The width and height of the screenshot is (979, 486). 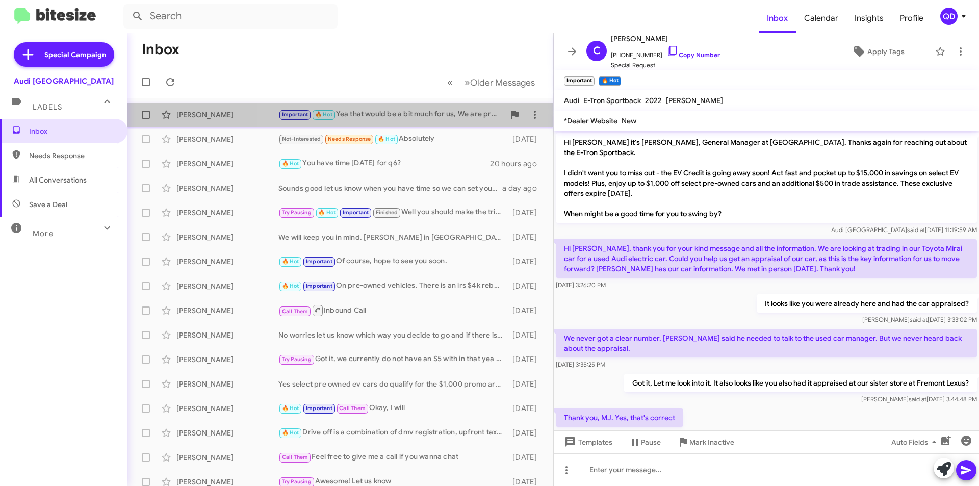 I want to click on span: Special Campaign, so click(x=75, y=55).